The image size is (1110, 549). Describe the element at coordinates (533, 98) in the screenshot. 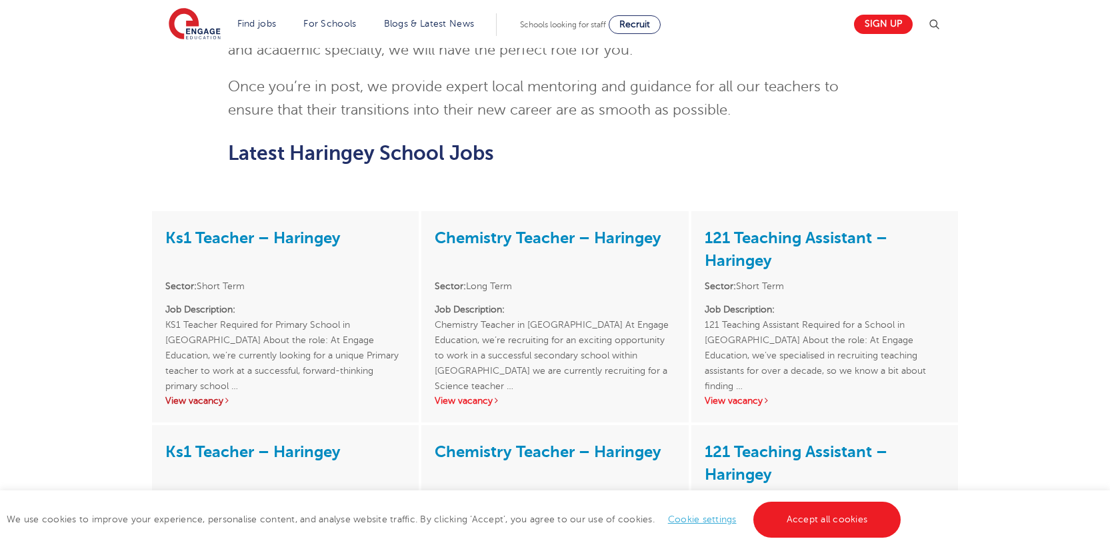

I see `span: Once you’re in post, we provide expert local mentoring and guidance for all our teachers to ensur...` at that location.